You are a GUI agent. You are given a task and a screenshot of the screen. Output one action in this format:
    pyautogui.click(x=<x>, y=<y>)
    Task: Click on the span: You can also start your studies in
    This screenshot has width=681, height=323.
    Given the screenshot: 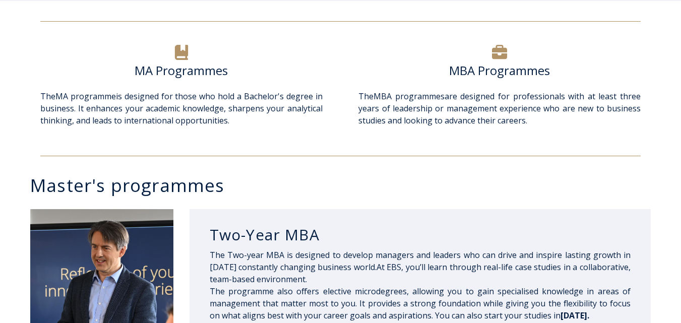 What is the action you would take?
    pyautogui.click(x=512, y=315)
    